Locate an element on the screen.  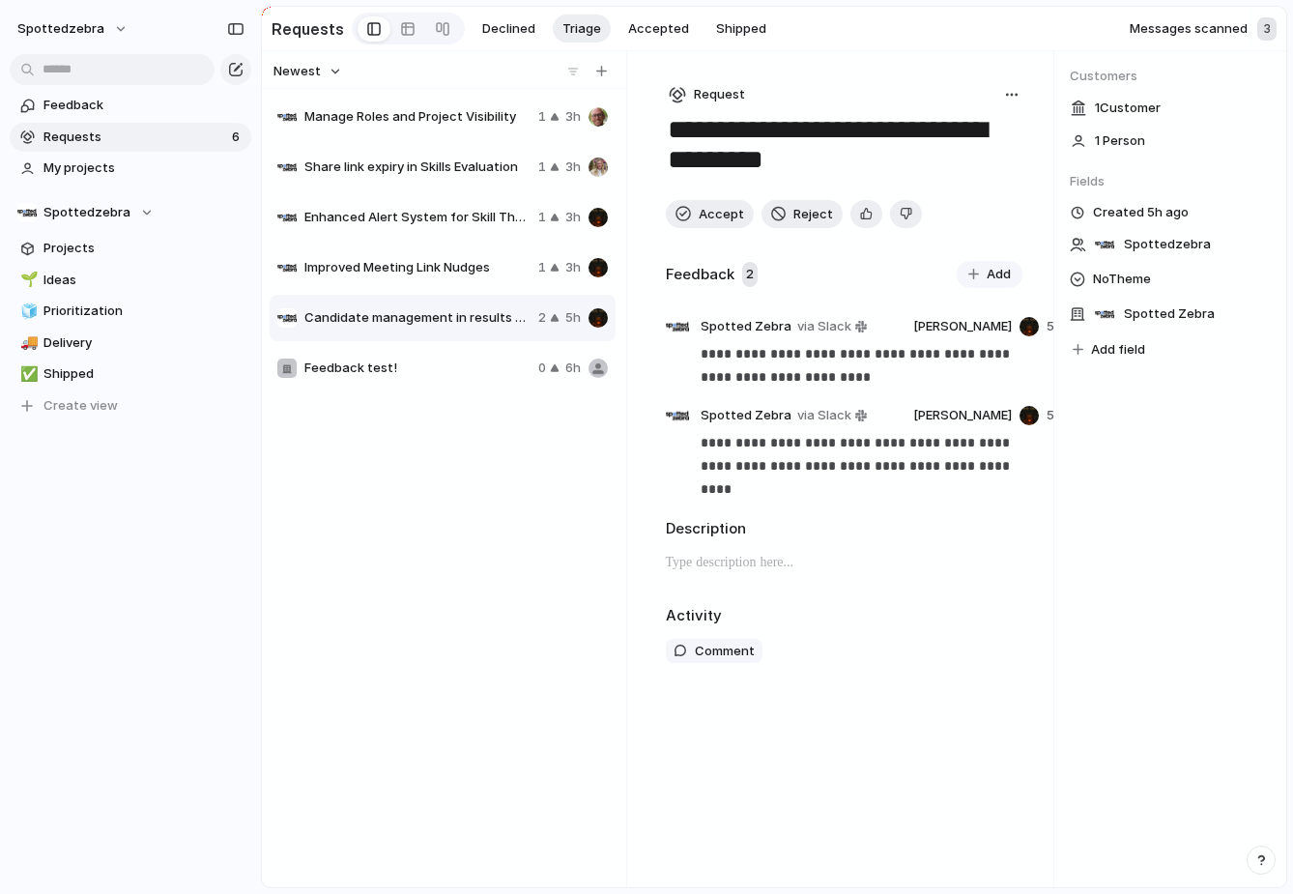
span: Share link expiry in Skills Evaluation is located at coordinates (417, 167).